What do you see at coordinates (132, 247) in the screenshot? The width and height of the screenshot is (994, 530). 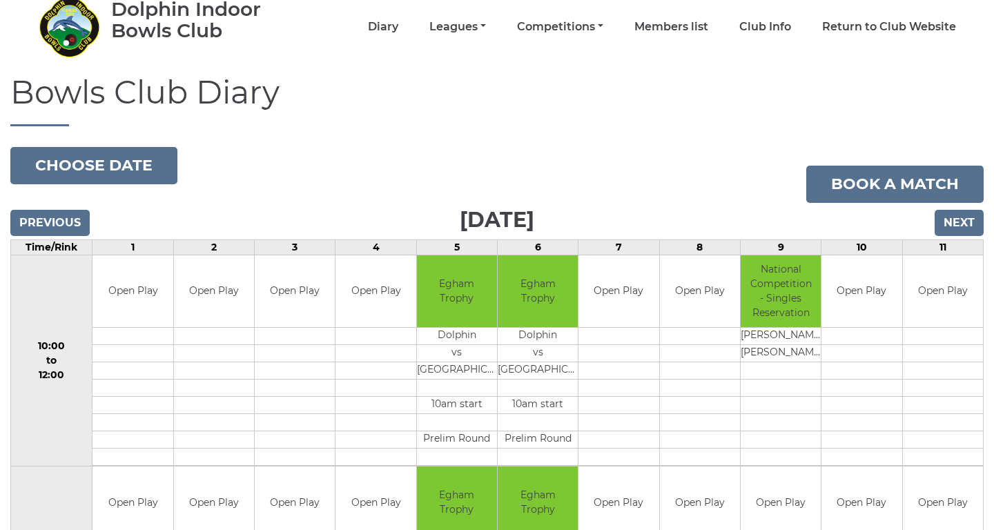 I see `td: 1` at bounding box center [132, 247].